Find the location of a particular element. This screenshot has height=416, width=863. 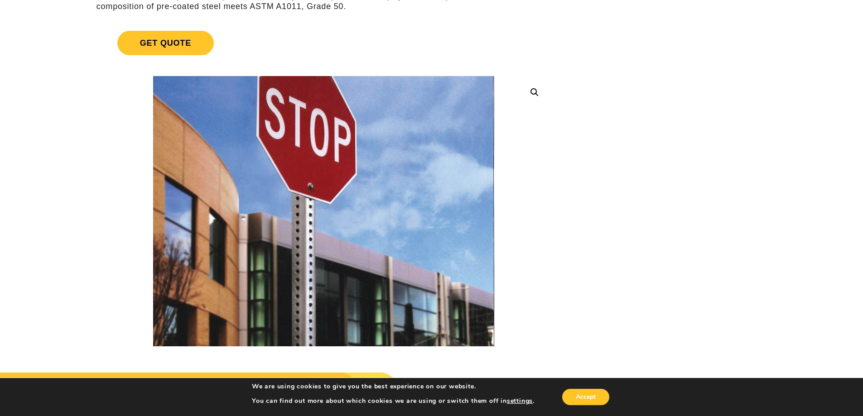

span: Get Quote is located at coordinates (165, 43).